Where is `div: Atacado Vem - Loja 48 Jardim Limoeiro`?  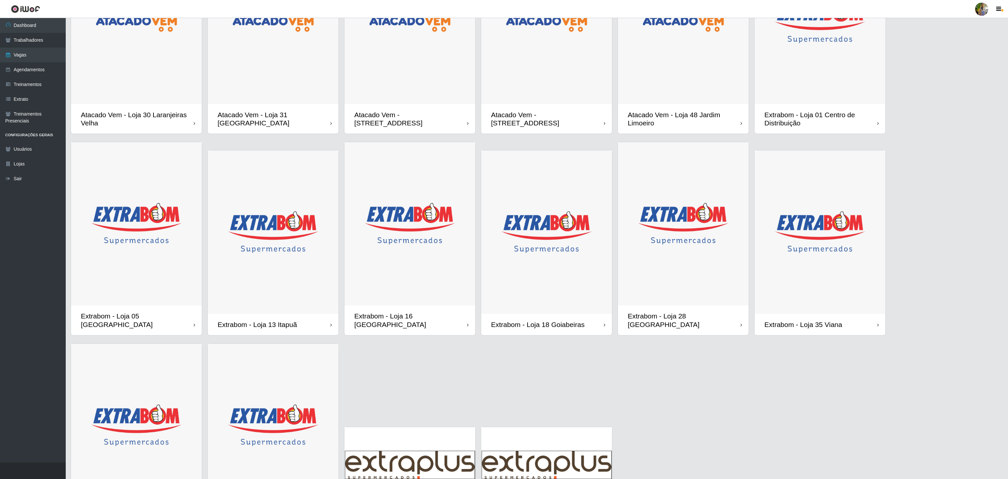
div: Atacado Vem - Loja 48 Jardim Limoeiro is located at coordinates (684, 119).